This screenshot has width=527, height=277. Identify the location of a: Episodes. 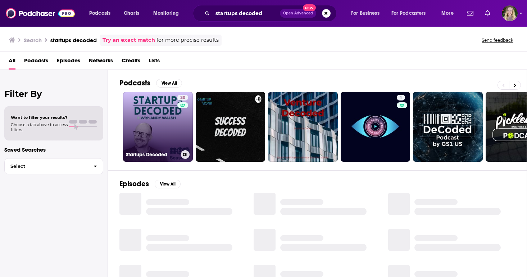
(68, 62).